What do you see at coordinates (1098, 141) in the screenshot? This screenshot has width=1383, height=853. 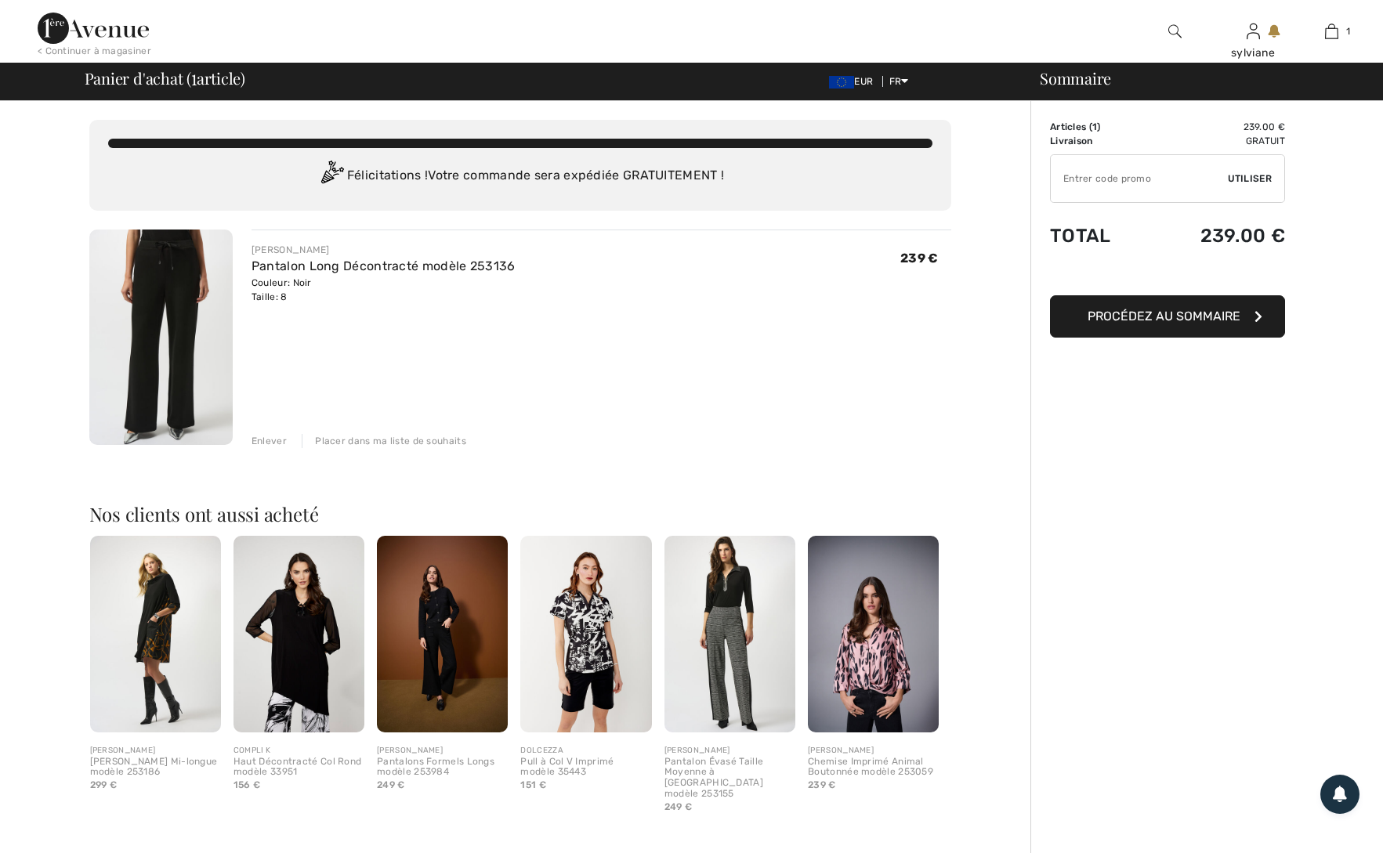 I see `td: Livraison` at bounding box center [1098, 141].